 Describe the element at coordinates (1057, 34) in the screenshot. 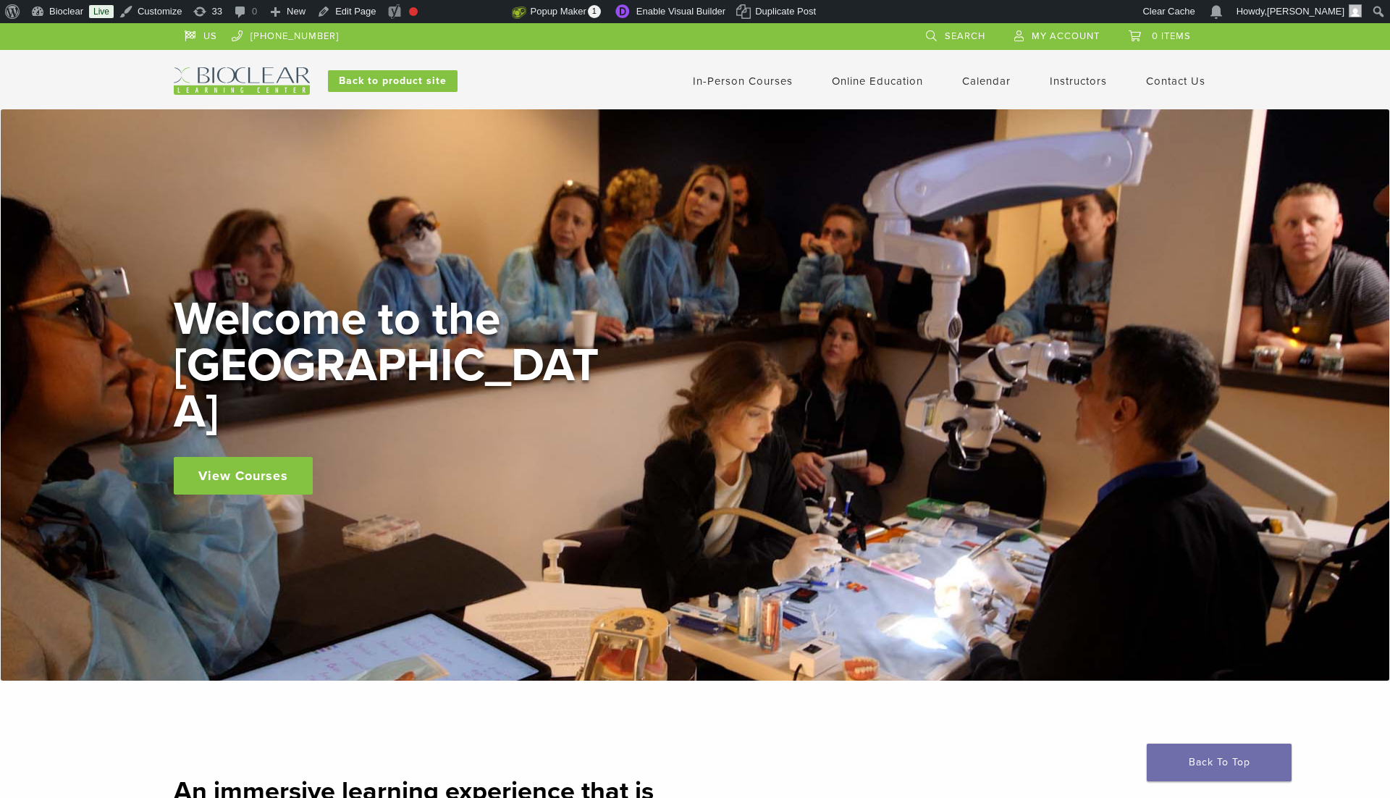

I see `a: My Account` at that location.